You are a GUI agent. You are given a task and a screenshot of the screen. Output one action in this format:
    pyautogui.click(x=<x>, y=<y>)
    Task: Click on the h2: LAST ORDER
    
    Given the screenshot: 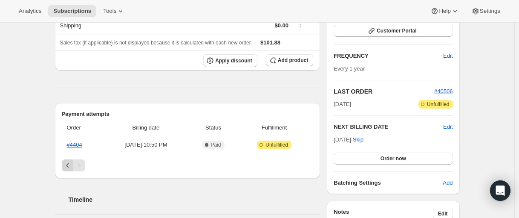 What is the action you would take?
    pyautogui.click(x=384, y=91)
    